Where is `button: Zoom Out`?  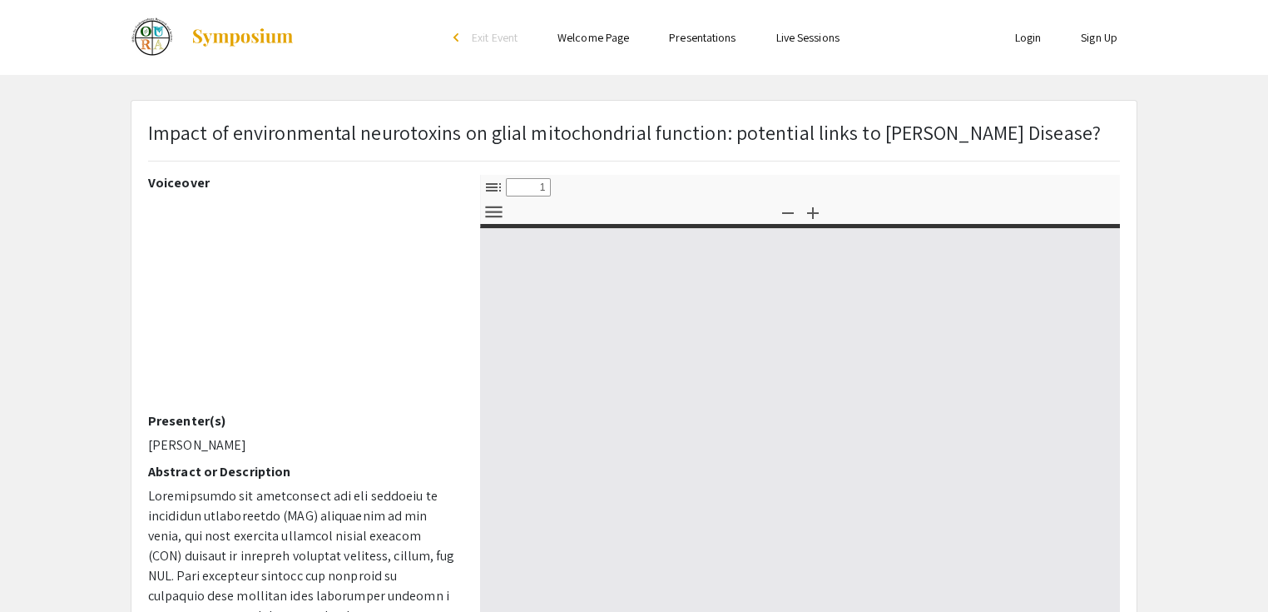
button: Zoom Out is located at coordinates (788, 211).